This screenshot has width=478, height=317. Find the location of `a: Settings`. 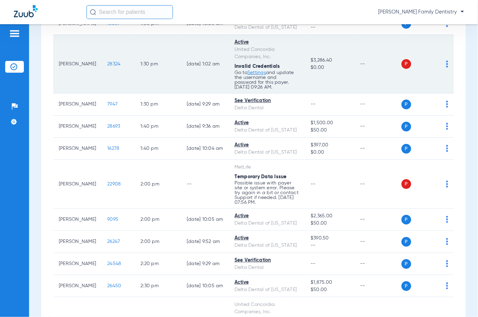

a: Settings is located at coordinates (257, 73).